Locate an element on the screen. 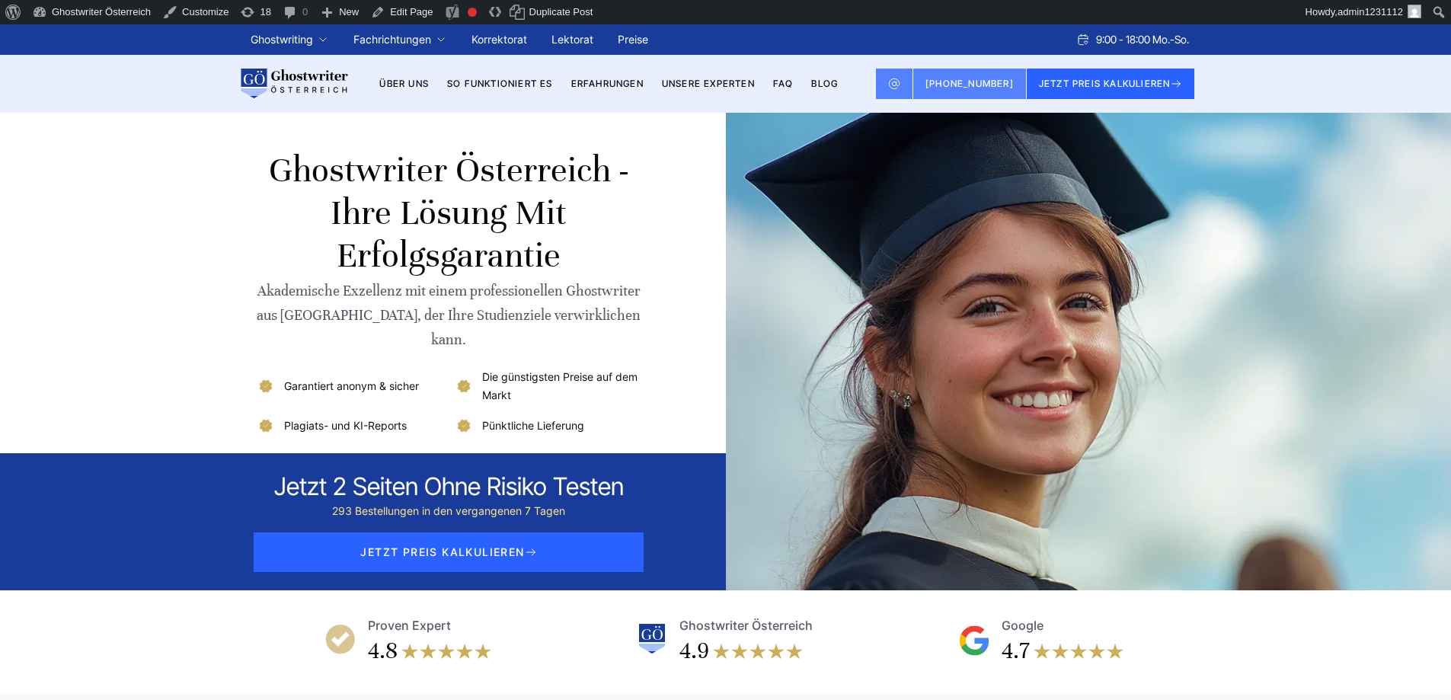  img: Pünktliche Lieferung is located at coordinates (464, 426).